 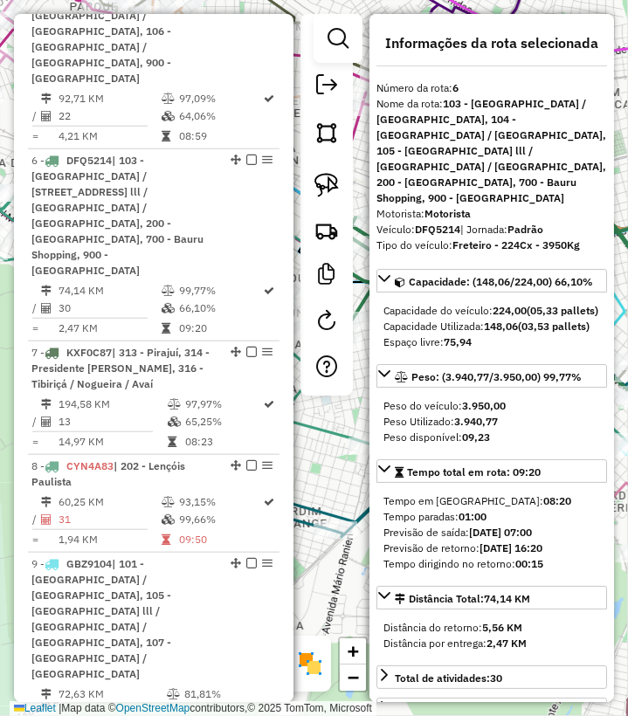 What do you see at coordinates (101, 618) in the screenshot?
I see `span: 9 -` at bounding box center [101, 618].